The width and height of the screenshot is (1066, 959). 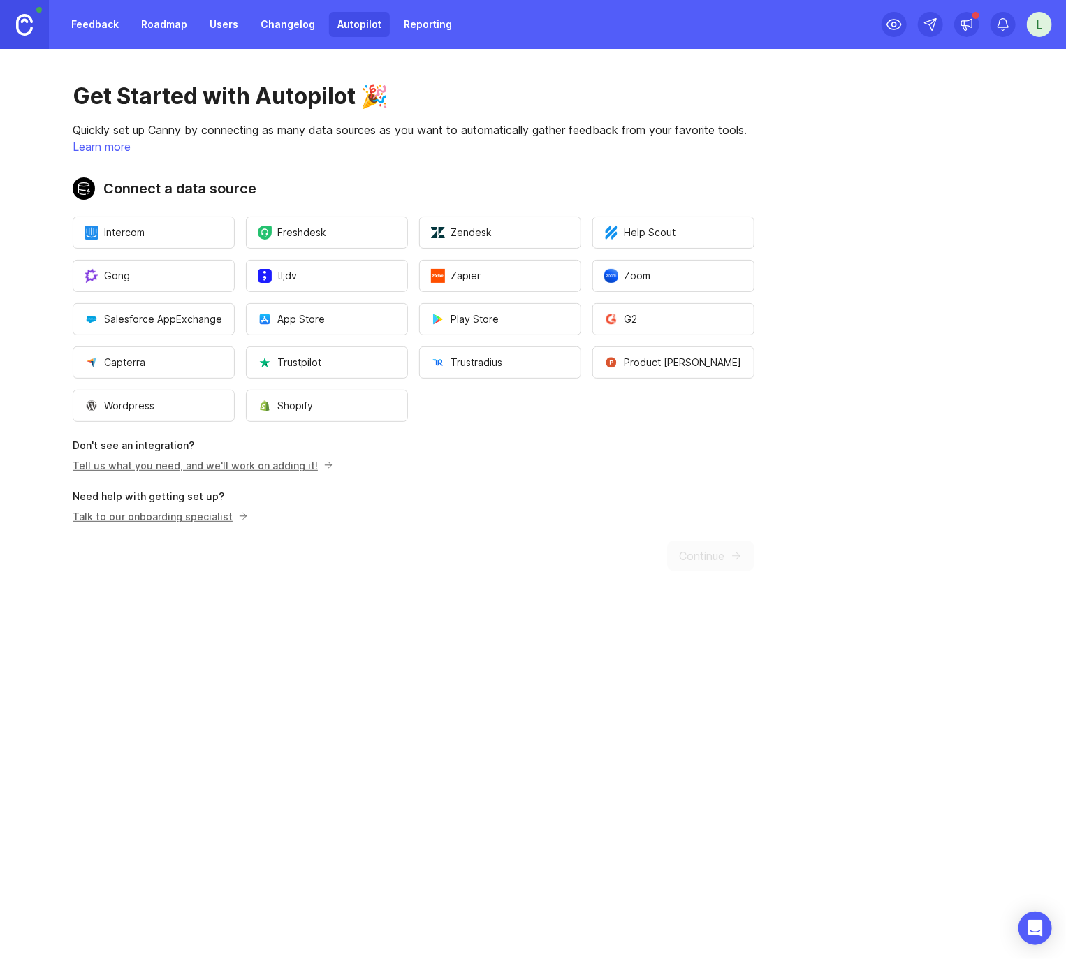 I want to click on button: Open a modal to start the flow of installing Trustpilot., so click(x=327, y=362).